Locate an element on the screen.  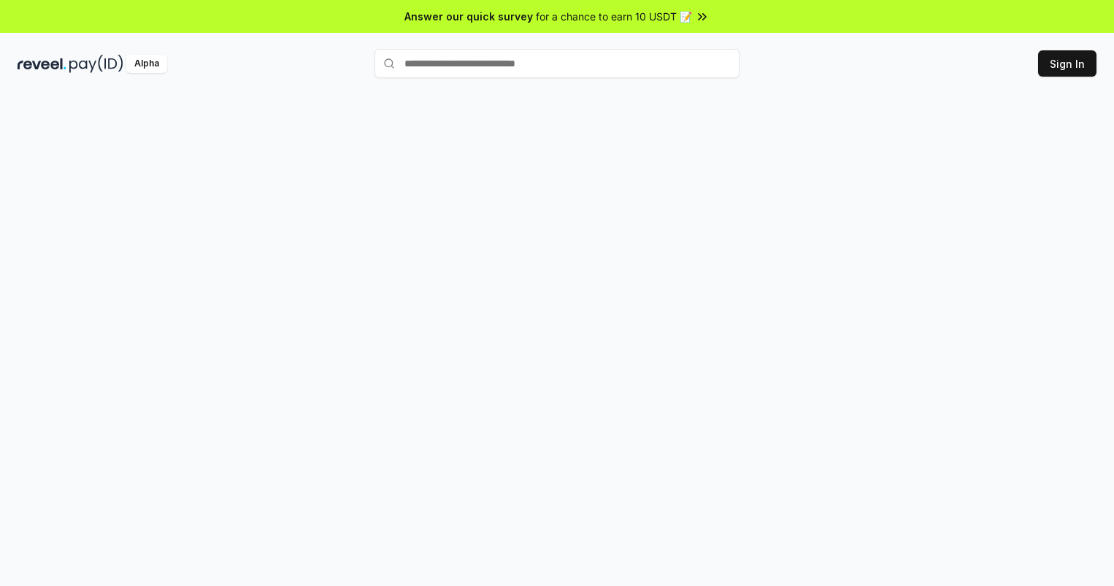
img: pay_id is located at coordinates (96, 64).